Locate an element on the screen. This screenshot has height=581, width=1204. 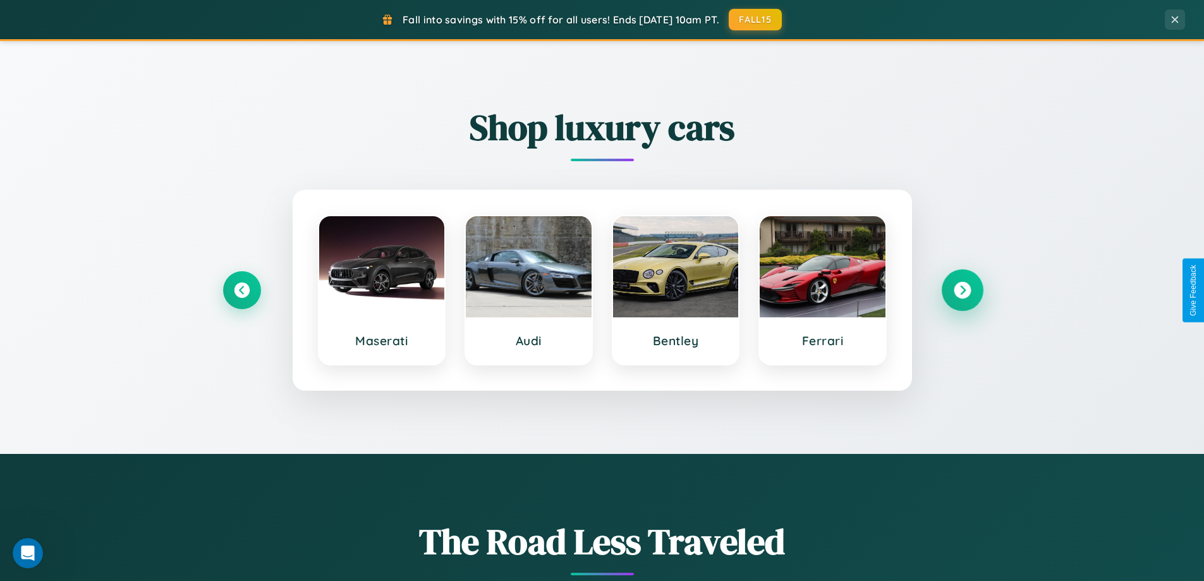
h3: Ferrari is located at coordinates (822, 341).